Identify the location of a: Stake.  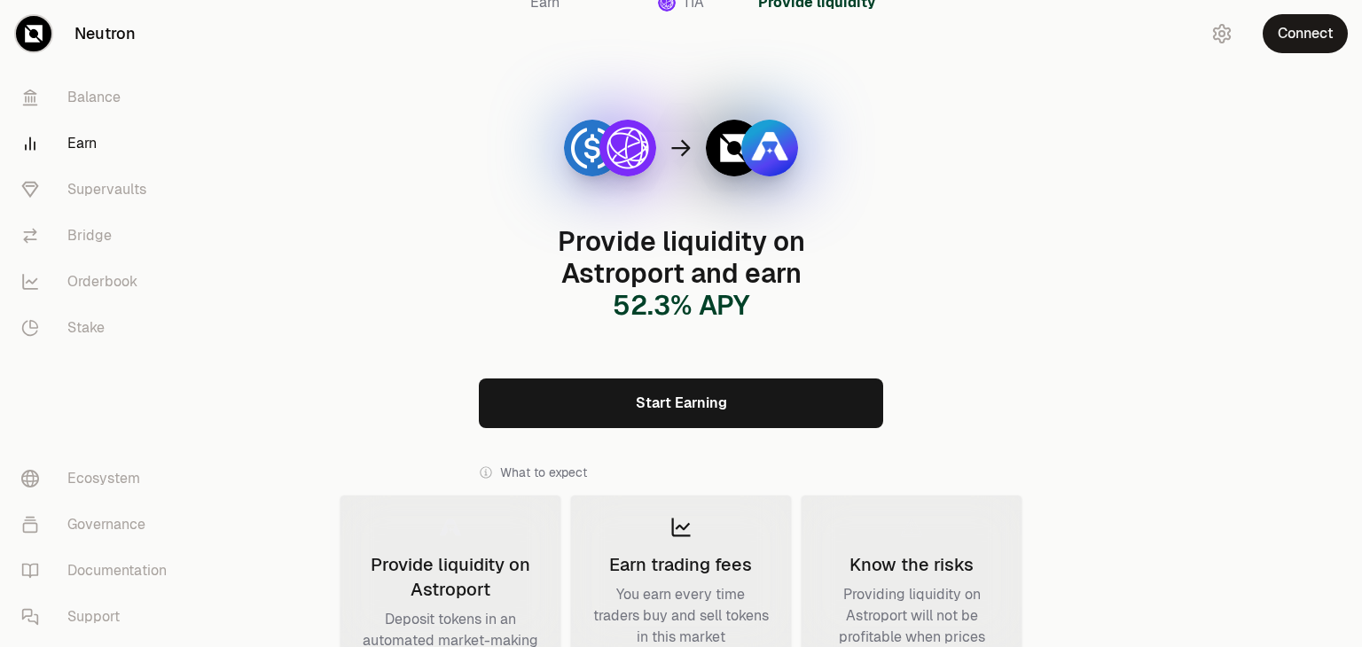
(99, 328).